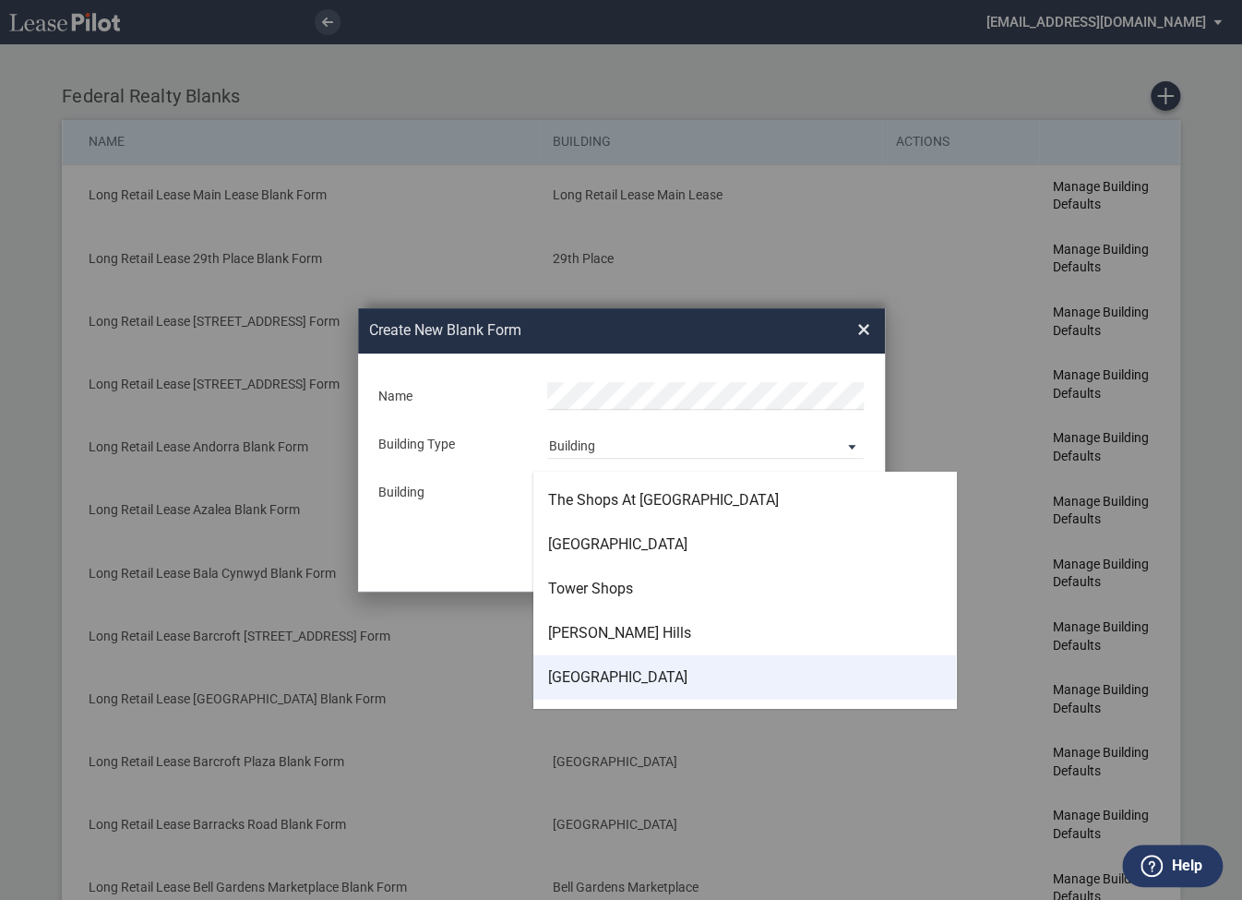 The image size is (1242, 900). Describe the element at coordinates (1186, 866) in the screenshot. I see `label: Help` at that location.